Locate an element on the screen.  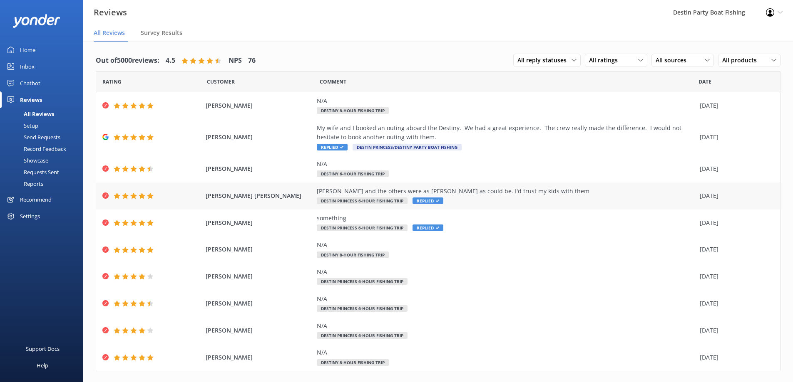
div: Inbox is located at coordinates (27, 67).